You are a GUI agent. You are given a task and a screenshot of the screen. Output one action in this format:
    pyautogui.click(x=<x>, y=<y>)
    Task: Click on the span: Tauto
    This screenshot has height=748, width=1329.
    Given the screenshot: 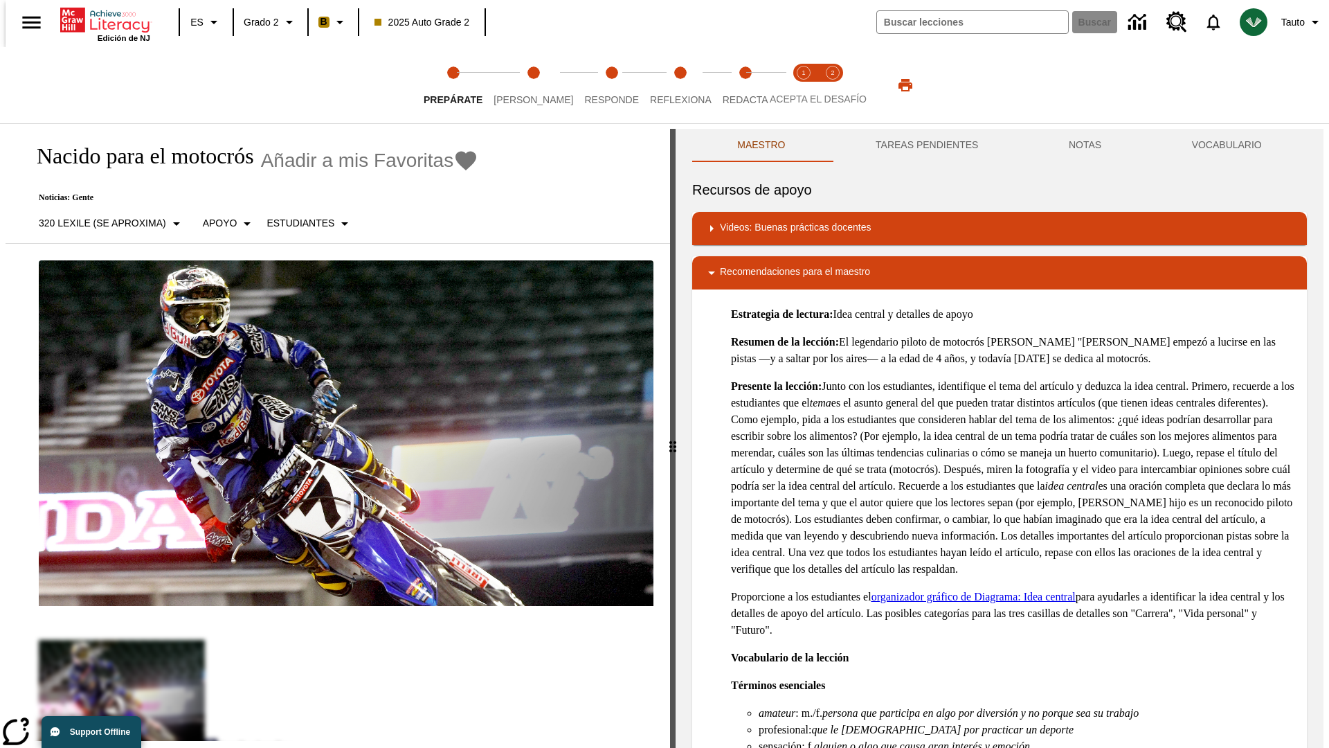 What is the action you would take?
    pyautogui.click(x=1293, y=22)
    